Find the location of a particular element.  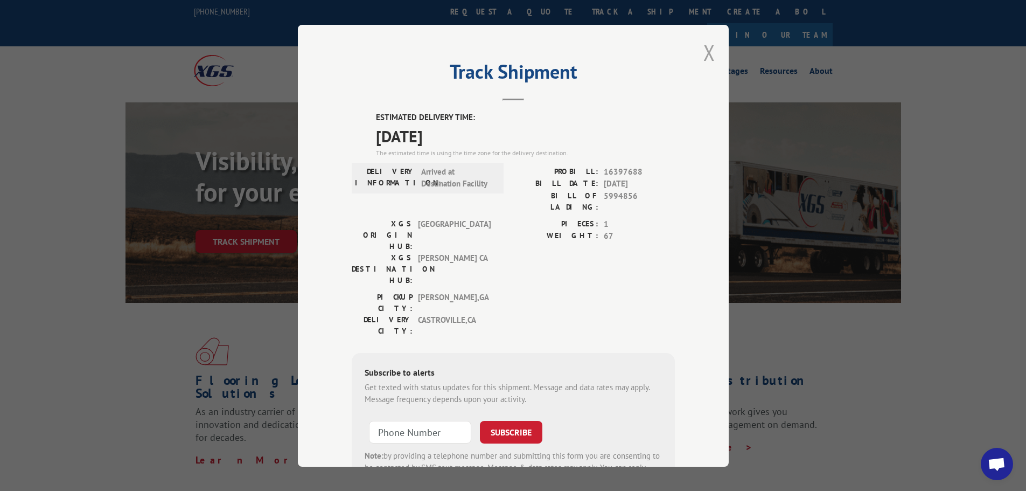

label: XGS ORIGIN HUB: is located at coordinates (382, 234).